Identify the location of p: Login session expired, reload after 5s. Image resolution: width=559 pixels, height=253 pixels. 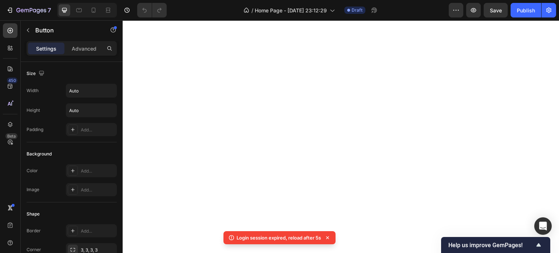
(279, 237).